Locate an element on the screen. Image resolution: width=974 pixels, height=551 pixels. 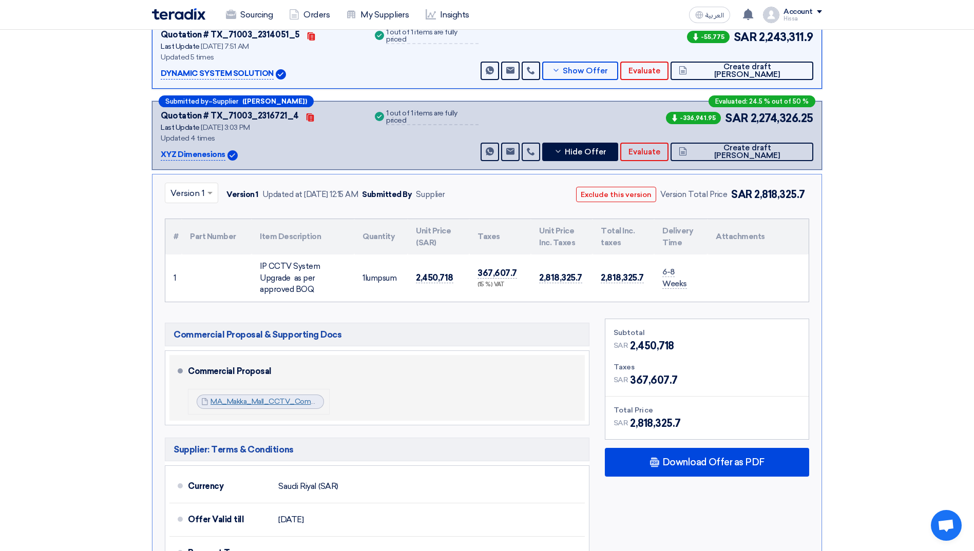
div: (15 %) VAT is located at coordinates (500, 285).